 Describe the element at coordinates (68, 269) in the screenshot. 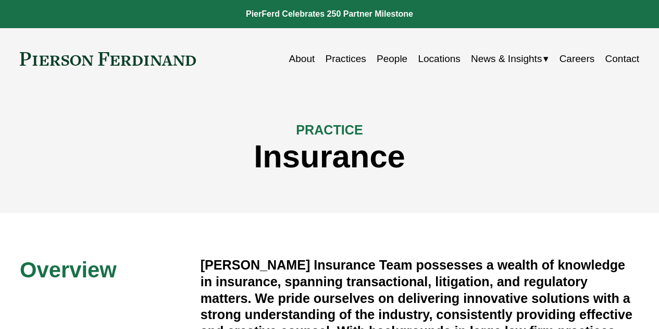

I see `span: Overview` at that location.